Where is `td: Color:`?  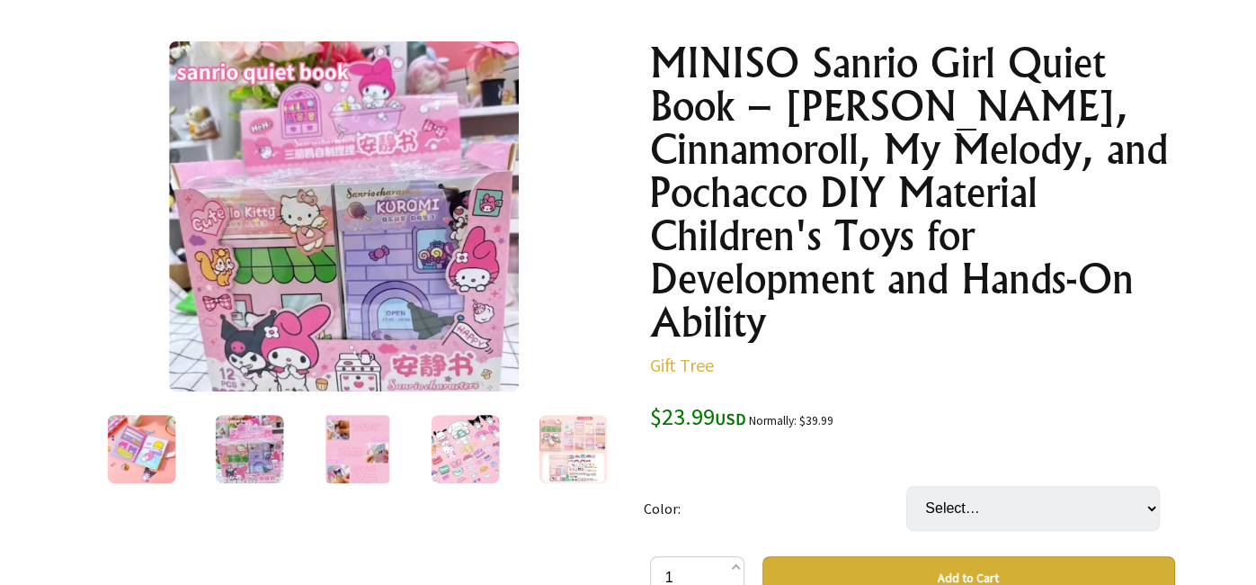
td: Color: is located at coordinates (775, 508).